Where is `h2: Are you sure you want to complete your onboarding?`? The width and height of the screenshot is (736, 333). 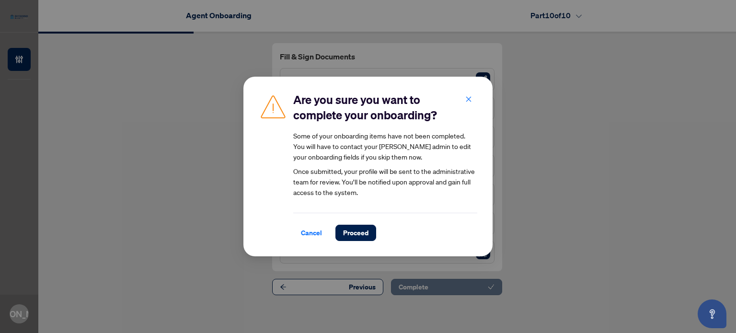 h2: Are you sure you want to complete your onboarding? is located at coordinates (385, 107).